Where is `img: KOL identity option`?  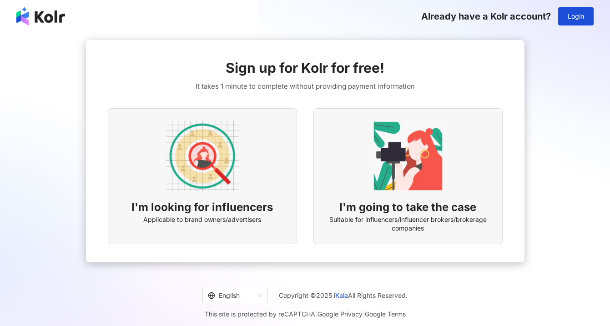 img: KOL identity option is located at coordinates (408, 156).